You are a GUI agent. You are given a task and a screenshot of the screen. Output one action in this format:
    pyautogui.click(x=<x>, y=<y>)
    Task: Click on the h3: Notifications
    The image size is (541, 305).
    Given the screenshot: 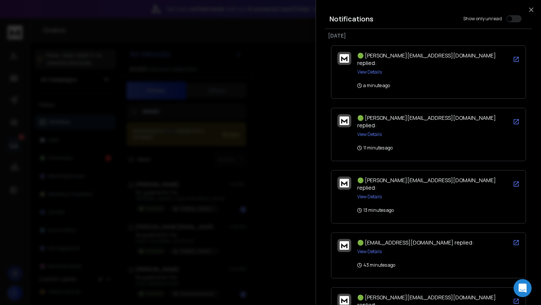 What is the action you would take?
    pyautogui.click(x=351, y=19)
    